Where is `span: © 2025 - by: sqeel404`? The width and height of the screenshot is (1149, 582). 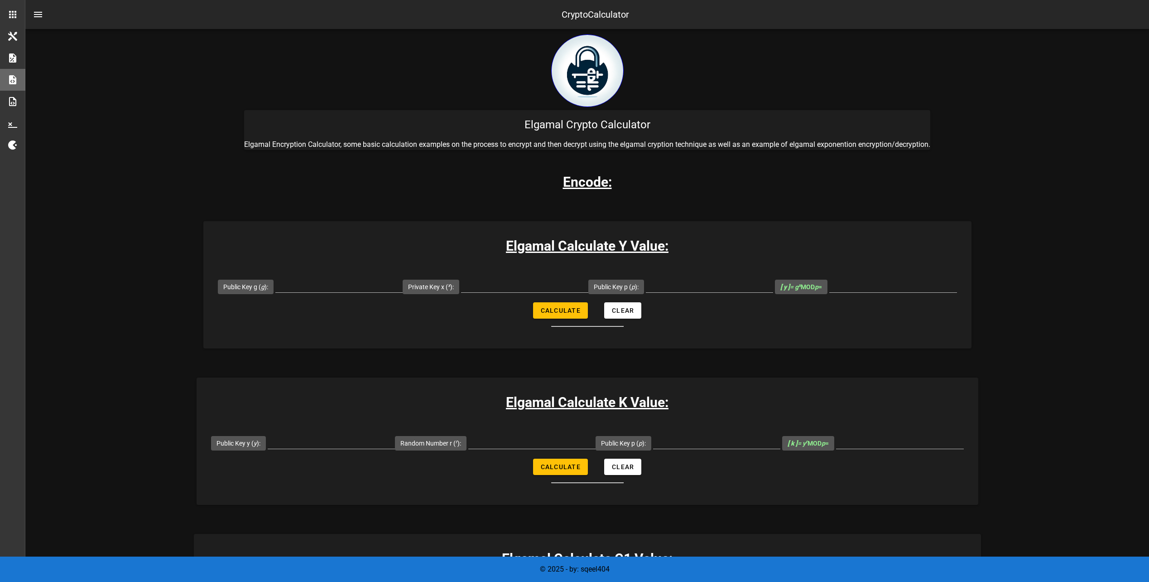
span: © 2025 - by: sqeel404 is located at coordinates (575, 569).